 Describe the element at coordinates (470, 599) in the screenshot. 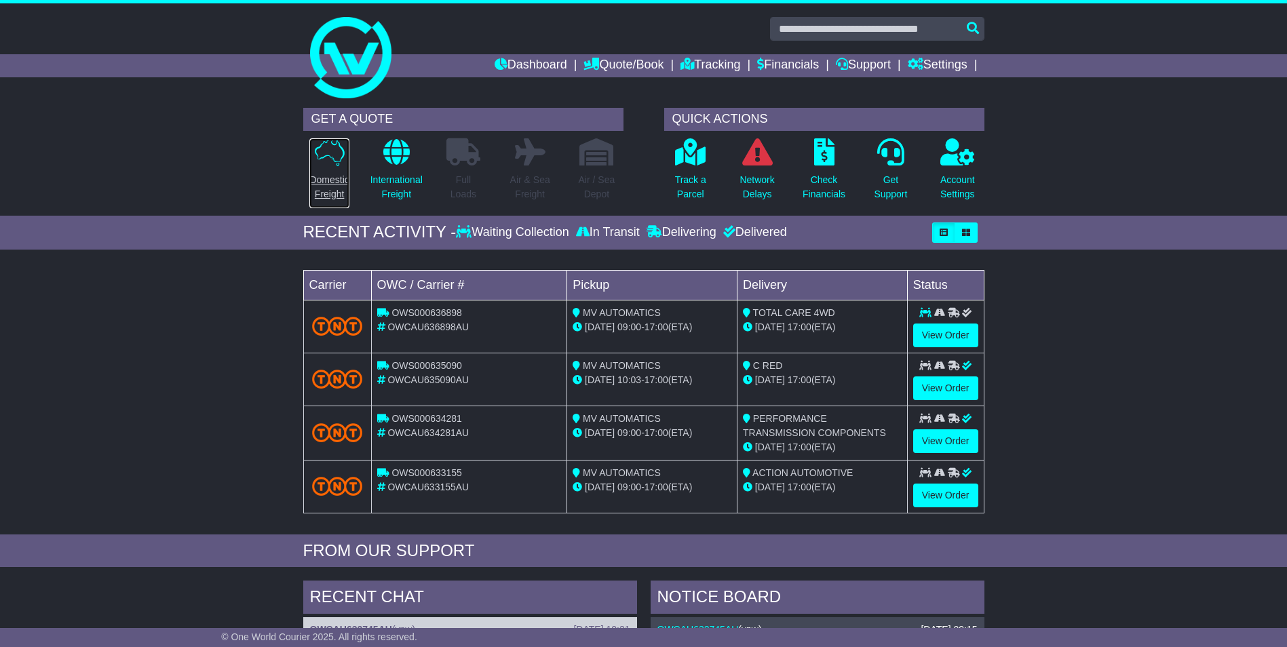

I see `div: RECENT CHAT` at that location.